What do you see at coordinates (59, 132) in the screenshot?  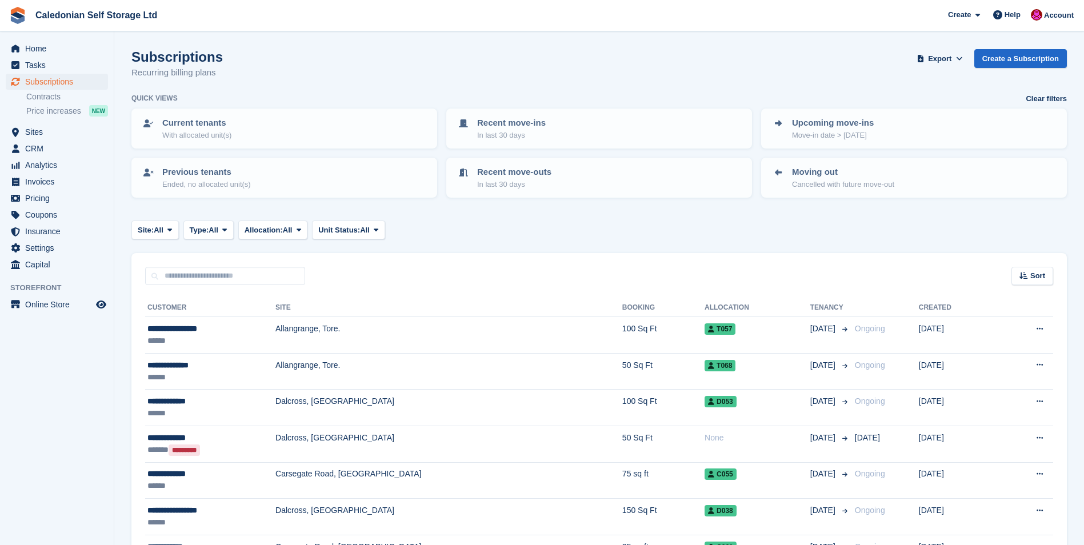 I see `span: Sites` at bounding box center [59, 132].